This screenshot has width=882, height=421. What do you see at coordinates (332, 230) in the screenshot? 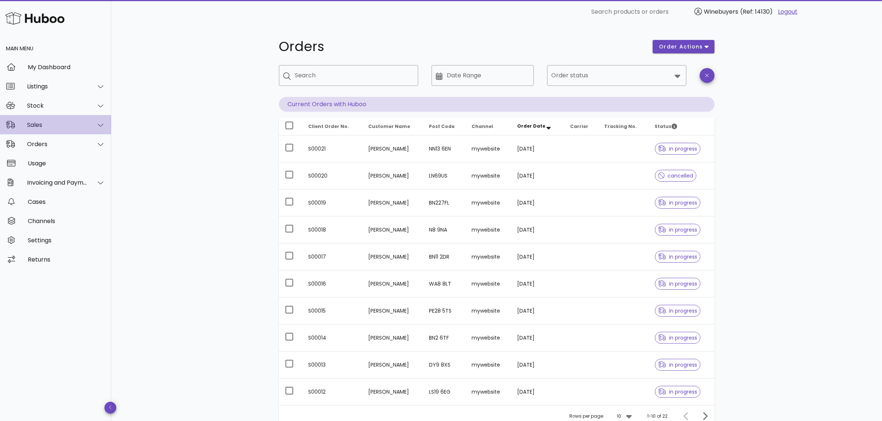
I see `td: S00018` at bounding box center [332, 230].